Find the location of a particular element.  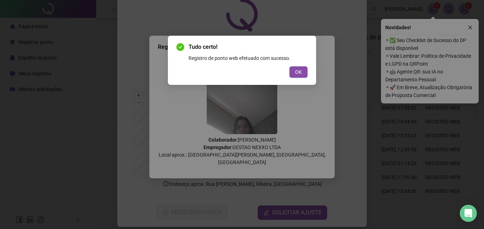

span: Tudo certo! is located at coordinates (248, 47).